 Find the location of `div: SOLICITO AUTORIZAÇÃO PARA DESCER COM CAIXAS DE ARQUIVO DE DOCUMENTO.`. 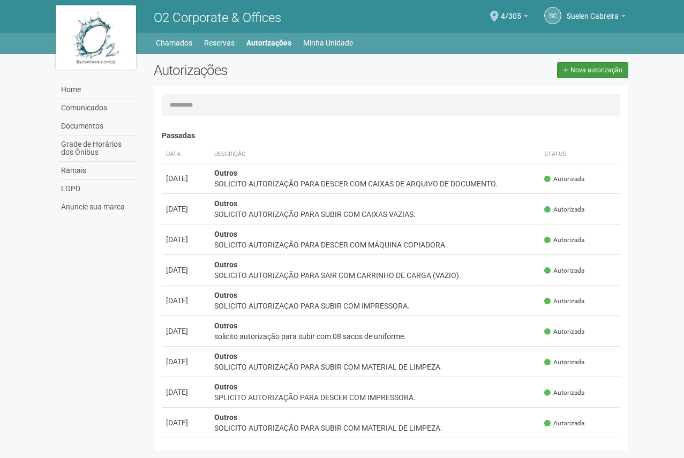

div: SOLICITO AUTORIZAÇÃO PARA DESCER COM CAIXAS DE ARQUIVO DE DOCUMENTO. is located at coordinates (375, 184).